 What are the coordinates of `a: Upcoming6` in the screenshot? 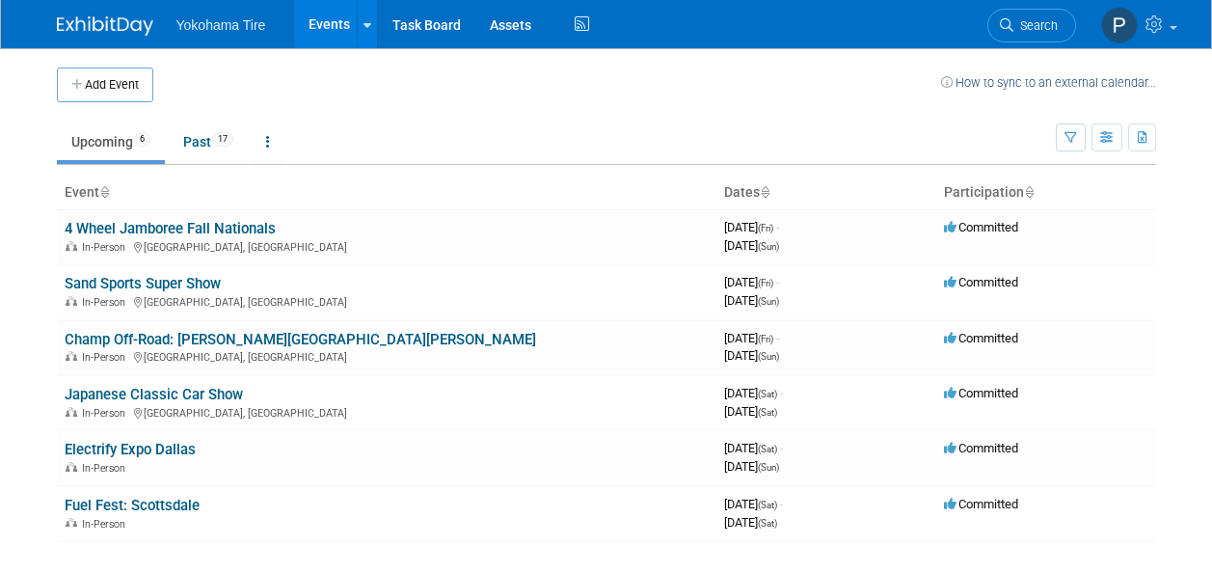 It's located at (111, 142).